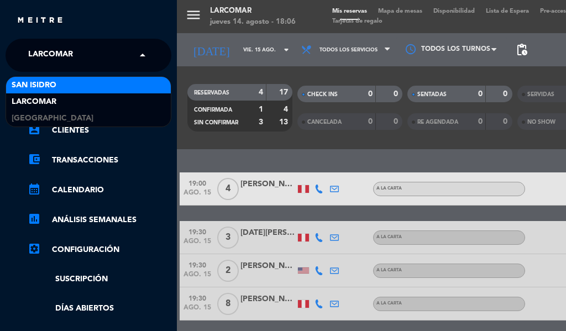 This screenshot has height=331, width=566. I want to click on a: Días abiertos, so click(100, 309).